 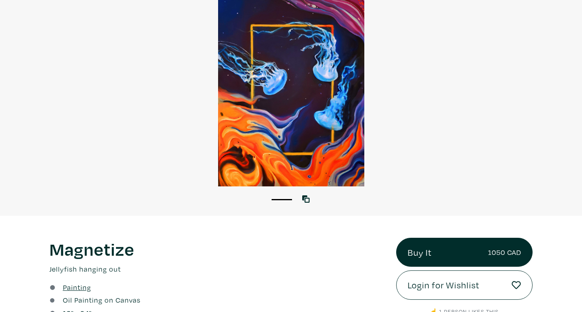 What do you see at coordinates (77, 287) in the screenshot?
I see `u: Painting` at bounding box center [77, 287].